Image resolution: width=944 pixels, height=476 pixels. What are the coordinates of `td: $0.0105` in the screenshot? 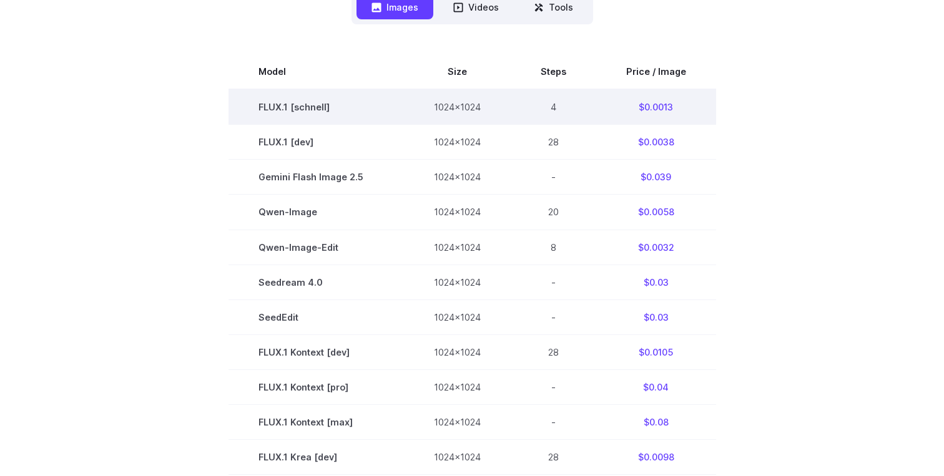 It's located at (656, 352).